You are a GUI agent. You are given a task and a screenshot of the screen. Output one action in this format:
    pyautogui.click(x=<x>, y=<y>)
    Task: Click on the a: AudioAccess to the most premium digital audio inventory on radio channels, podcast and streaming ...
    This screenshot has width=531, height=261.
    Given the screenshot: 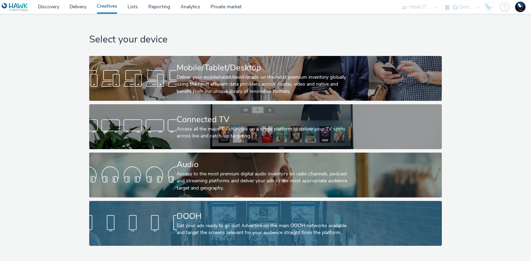 What is the action you would take?
    pyautogui.click(x=265, y=175)
    